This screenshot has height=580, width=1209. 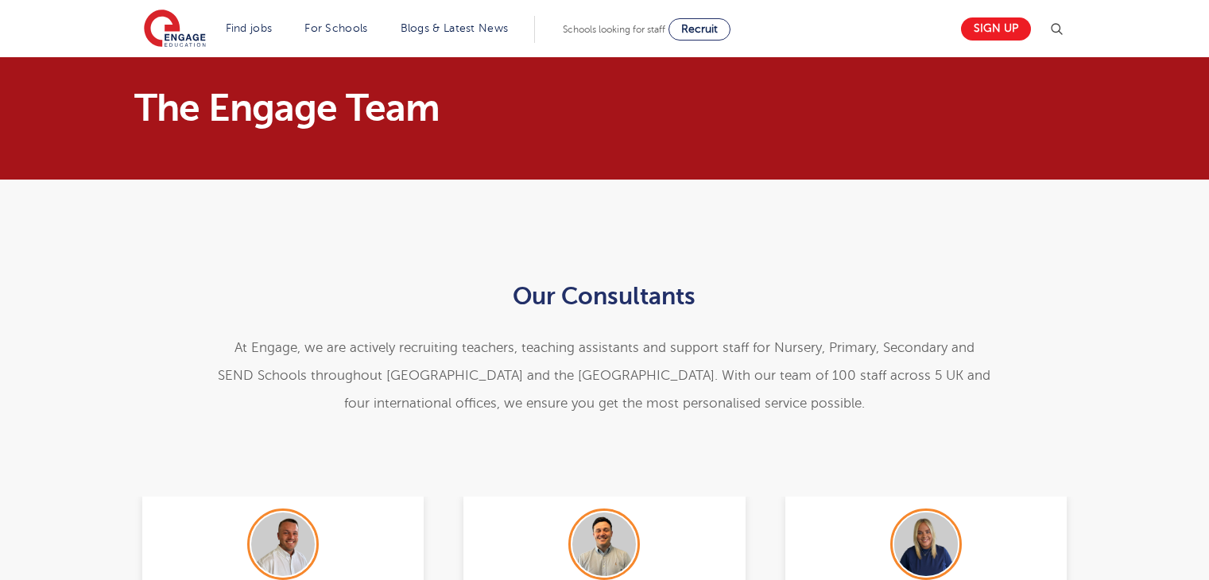 What do you see at coordinates (699, 29) in the screenshot?
I see `a: Recruit` at bounding box center [699, 29].